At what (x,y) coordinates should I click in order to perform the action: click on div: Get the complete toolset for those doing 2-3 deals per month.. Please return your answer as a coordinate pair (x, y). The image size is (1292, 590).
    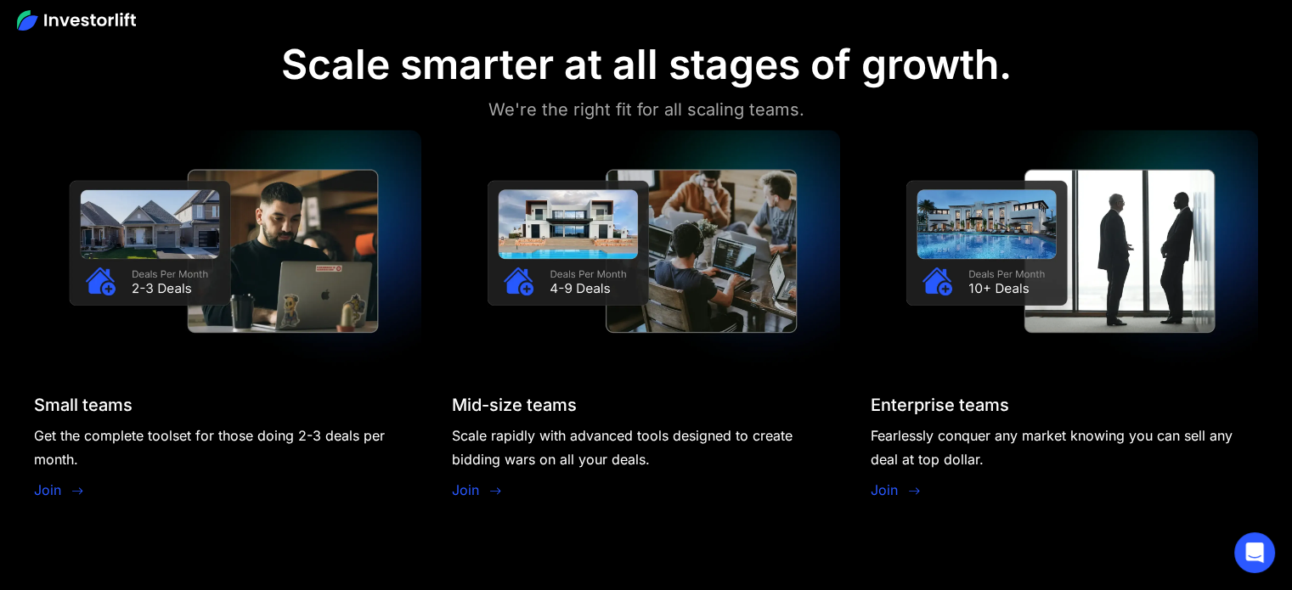
    Looking at the image, I should click on (228, 448).